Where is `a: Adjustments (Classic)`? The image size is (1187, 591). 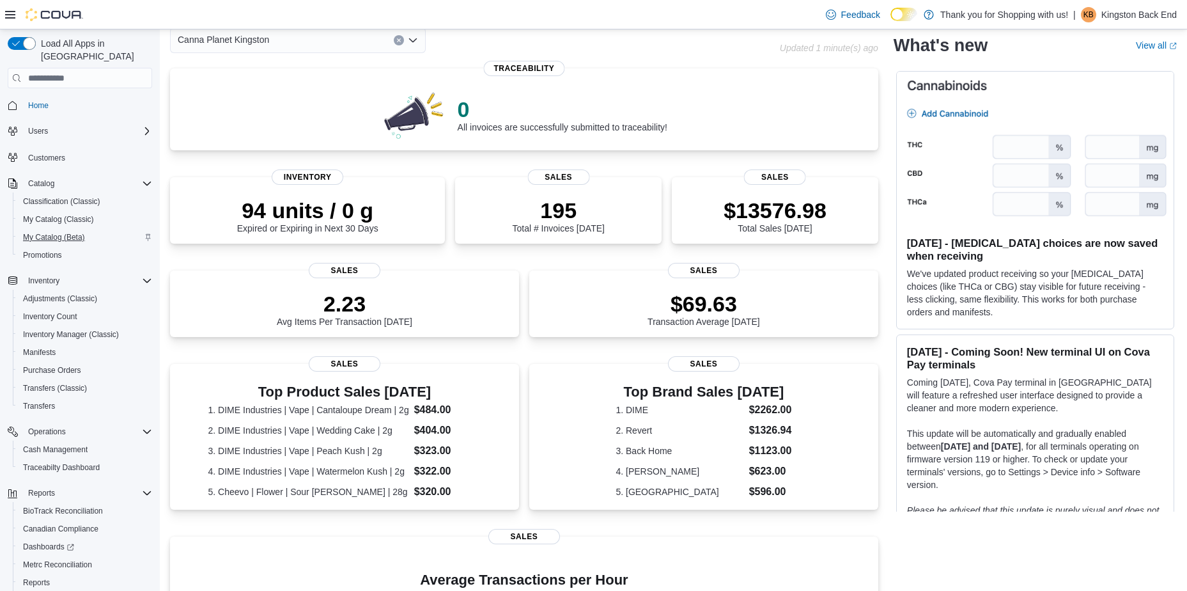
a: Adjustments (Classic) is located at coordinates (60, 298).